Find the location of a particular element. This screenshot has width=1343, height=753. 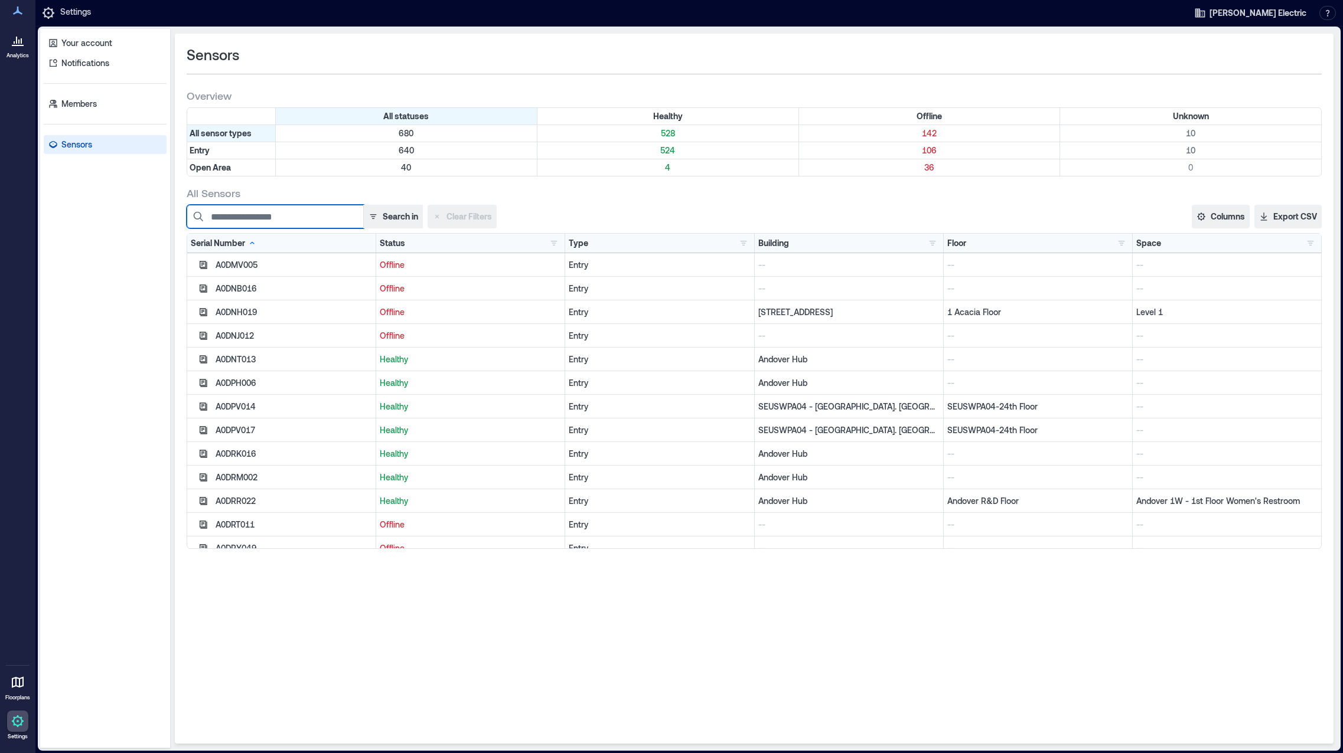

p: 524 is located at coordinates (668, 151).